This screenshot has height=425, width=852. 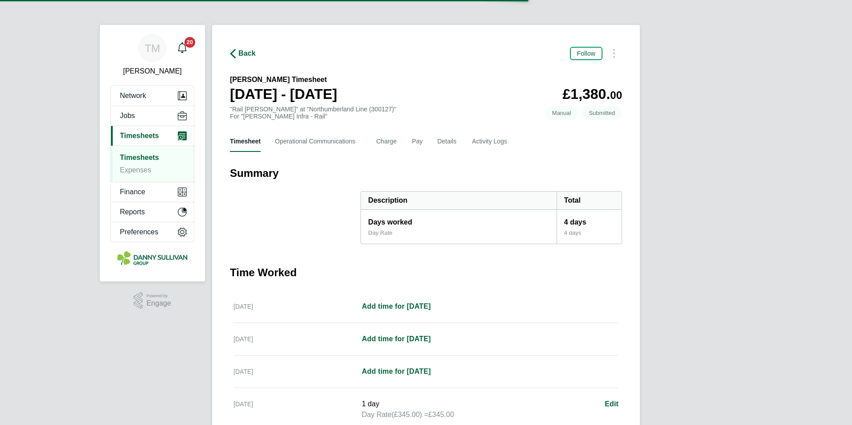 What do you see at coordinates (132, 192) in the screenshot?
I see `span: Finance` at bounding box center [132, 192].